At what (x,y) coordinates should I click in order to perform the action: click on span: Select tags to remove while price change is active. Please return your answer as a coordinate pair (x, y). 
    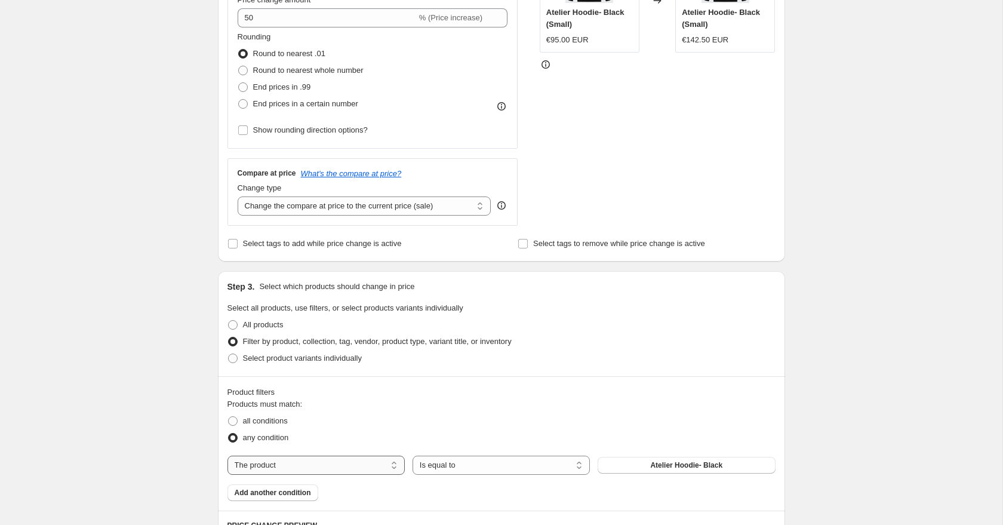
    Looking at the image, I should click on (619, 243).